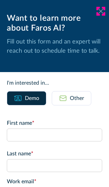 The width and height of the screenshot is (109, 187). What do you see at coordinates (32, 98) in the screenshot?
I see `div: Demo` at bounding box center [32, 98].